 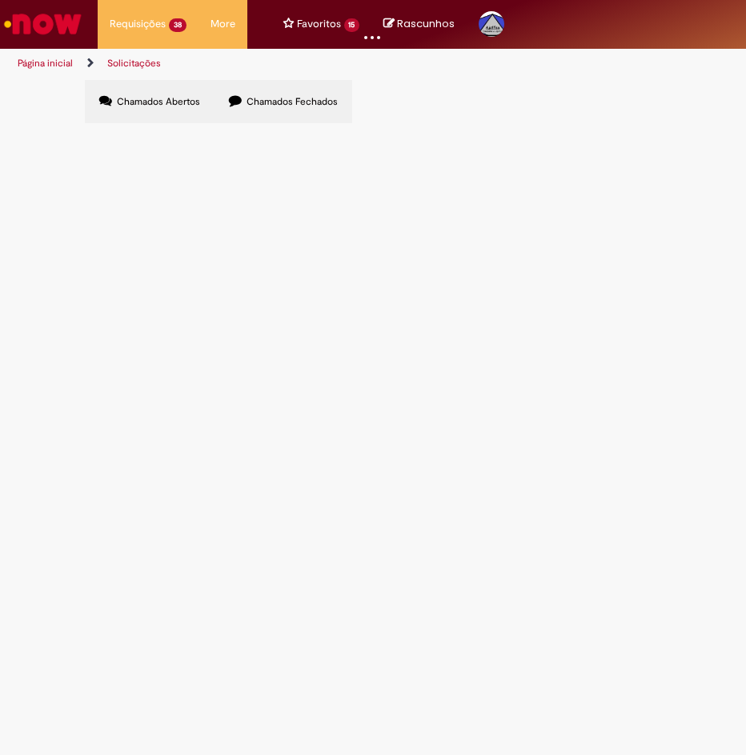 What do you see at coordinates (186, 63) in the screenshot?
I see `ul: Trilhas de página` at bounding box center [186, 63].